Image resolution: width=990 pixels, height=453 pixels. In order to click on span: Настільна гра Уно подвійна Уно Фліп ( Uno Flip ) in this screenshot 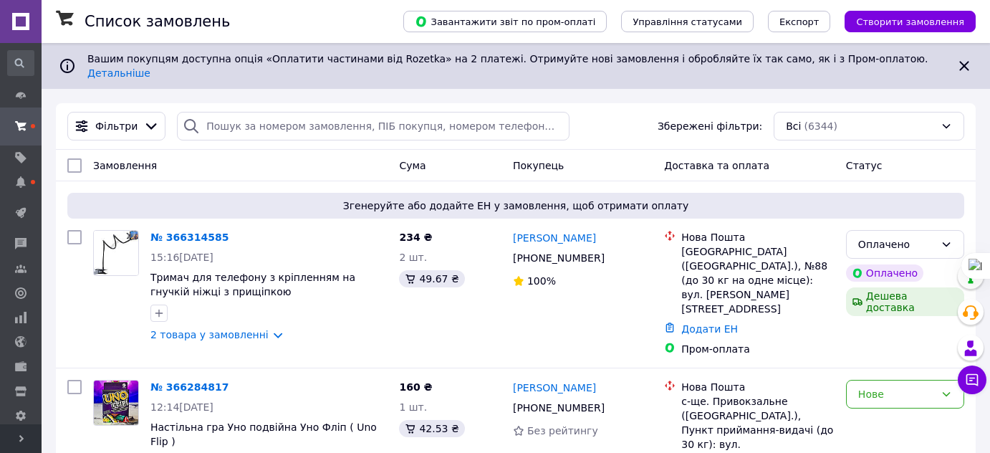, I will do `click(264, 434)`.